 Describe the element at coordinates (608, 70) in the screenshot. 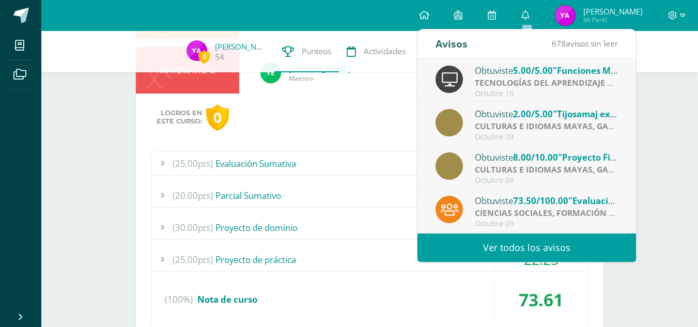

I see `span: "Funciones Matemáticas"` at that location.